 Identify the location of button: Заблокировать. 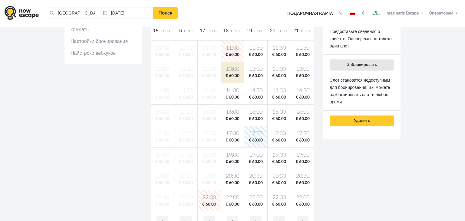
(362, 65).